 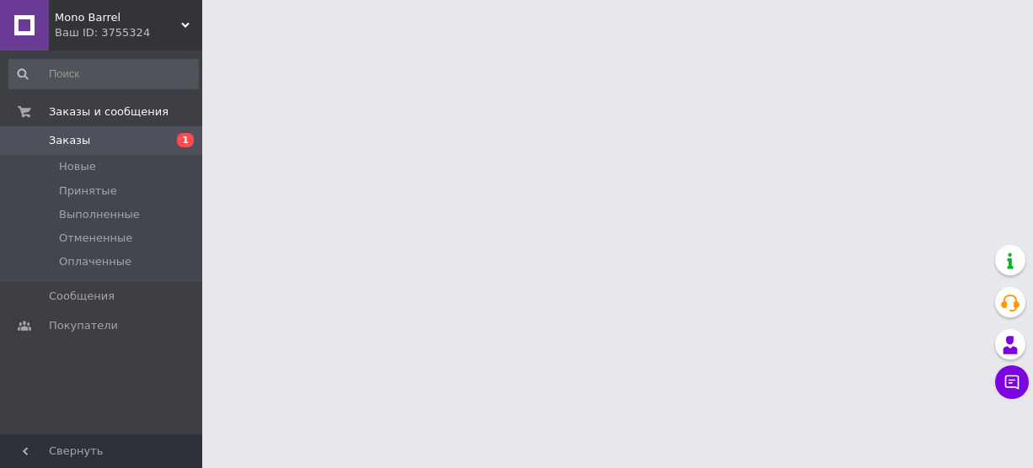 I want to click on span: Новые, so click(x=77, y=167).